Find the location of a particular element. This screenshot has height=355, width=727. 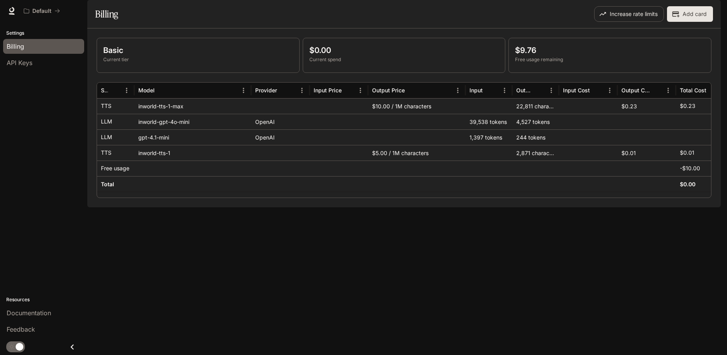

button: All workspaces is located at coordinates (42, 11).